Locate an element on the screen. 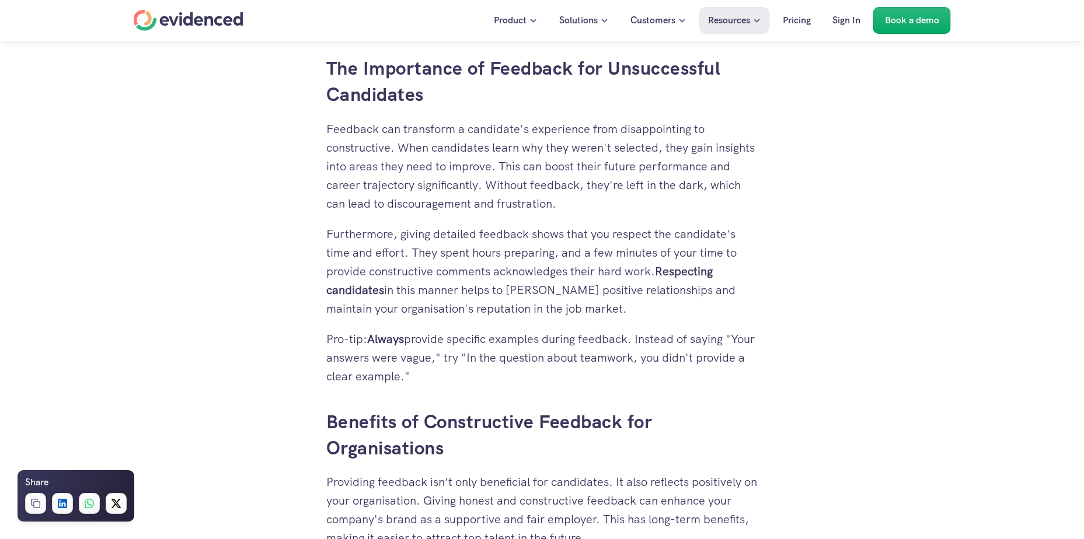  strong: Always is located at coordinates (385, 339).